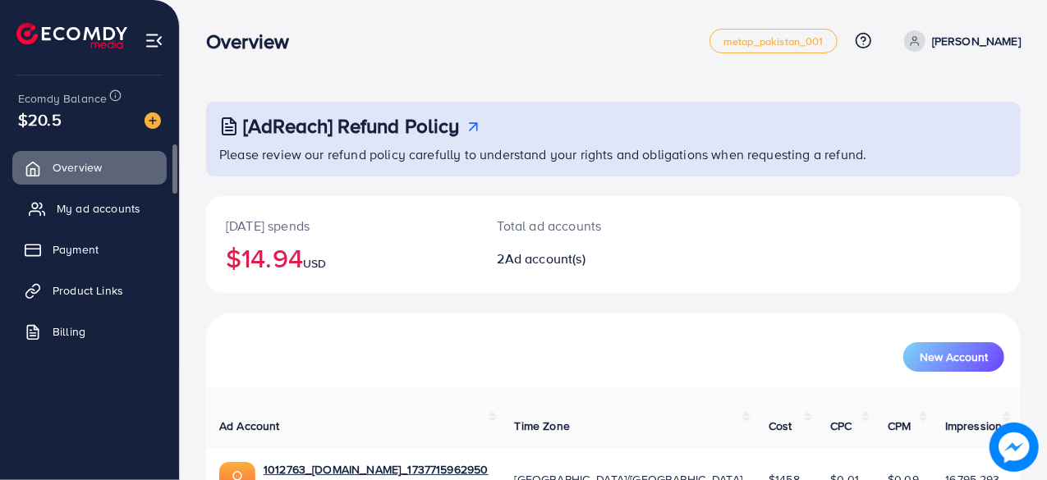 The height and width of the screenshot is (480, 1047). Describe the element at coordinates (90, 250) in the screenshot. I see `a: Payment` at that location.